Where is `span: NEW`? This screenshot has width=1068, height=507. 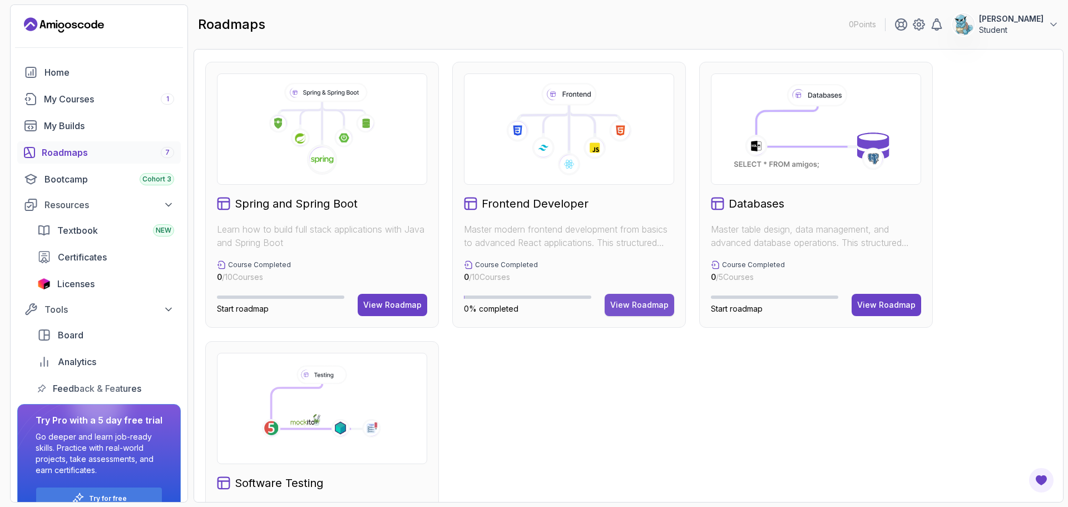 span: NEW is located at coordinates (163, 230).